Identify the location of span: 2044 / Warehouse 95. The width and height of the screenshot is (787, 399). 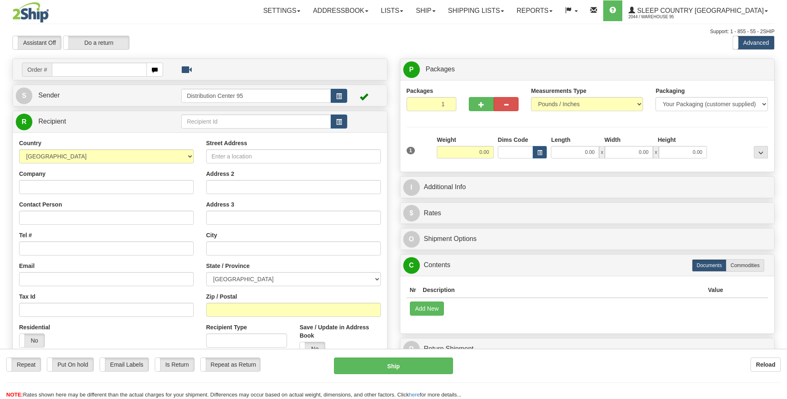
(660, 17).